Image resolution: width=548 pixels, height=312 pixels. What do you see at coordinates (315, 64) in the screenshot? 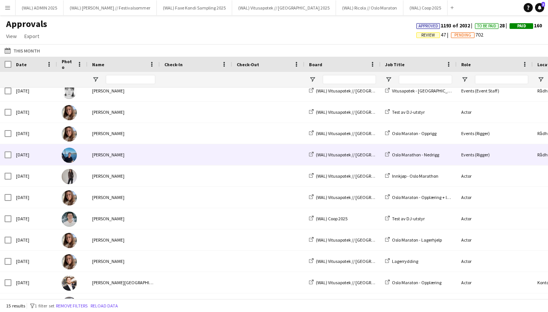
I see `span: Board` at bounding box center [315, 64].